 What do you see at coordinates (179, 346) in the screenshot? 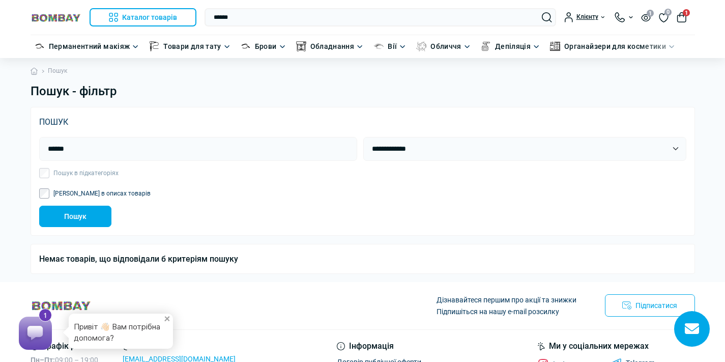
I see `div: E-mail` at bounding box center [179, 346].